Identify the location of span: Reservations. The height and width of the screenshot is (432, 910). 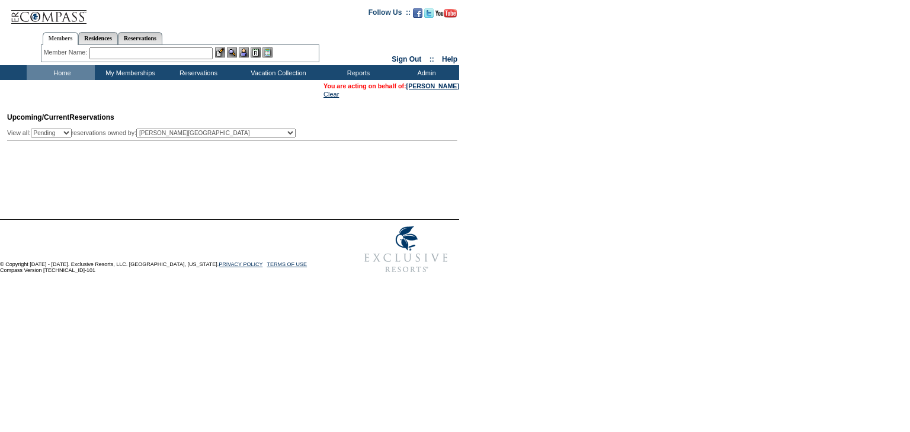
(60, 117).